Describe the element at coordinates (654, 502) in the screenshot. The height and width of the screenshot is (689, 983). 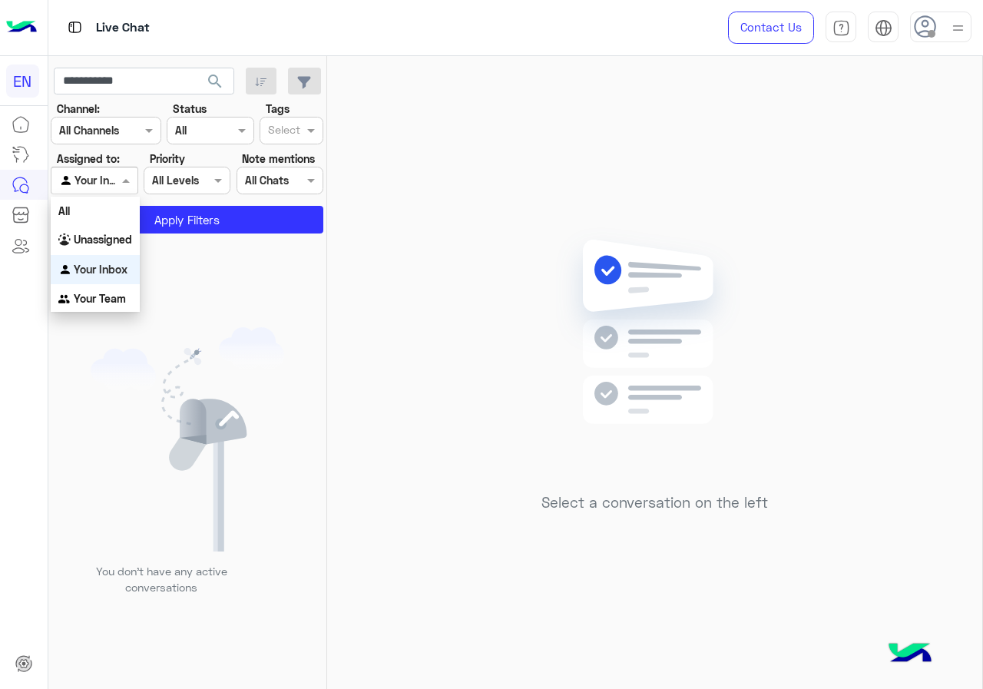
I see `h5: Select a conversation on the left` at that location.